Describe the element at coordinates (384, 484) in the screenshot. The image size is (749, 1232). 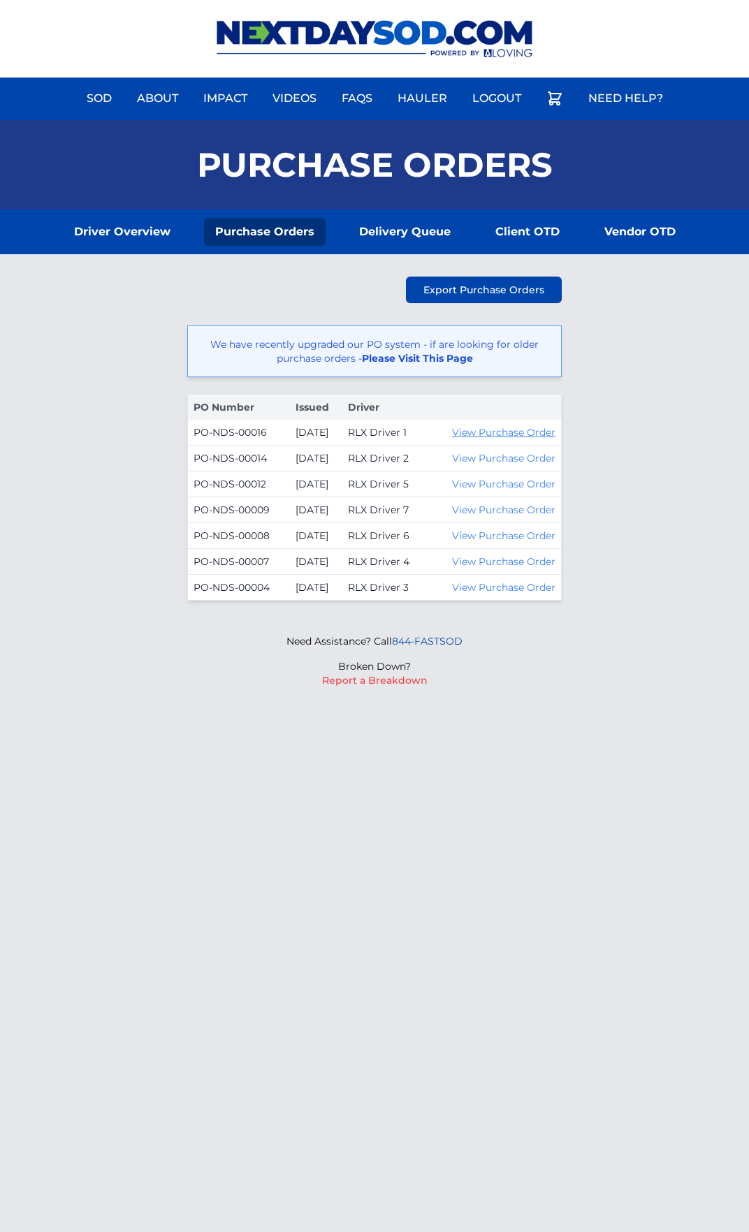
I see `td: RLX Driver 5` at that location.